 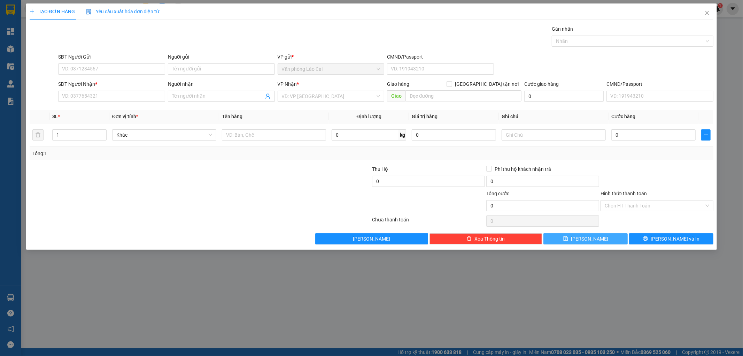 What do you see at coordinates (331, 69) in the screenshot?
I see `span: Văn phòng Lào Cai` at bounding box center [331, 69].